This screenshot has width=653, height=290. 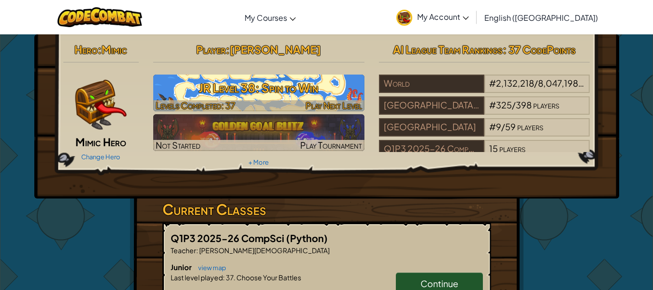 What do you see at coordinates (86, 49) in the screenshot?
I see `span: Hero` at bounding box center [86, 49].